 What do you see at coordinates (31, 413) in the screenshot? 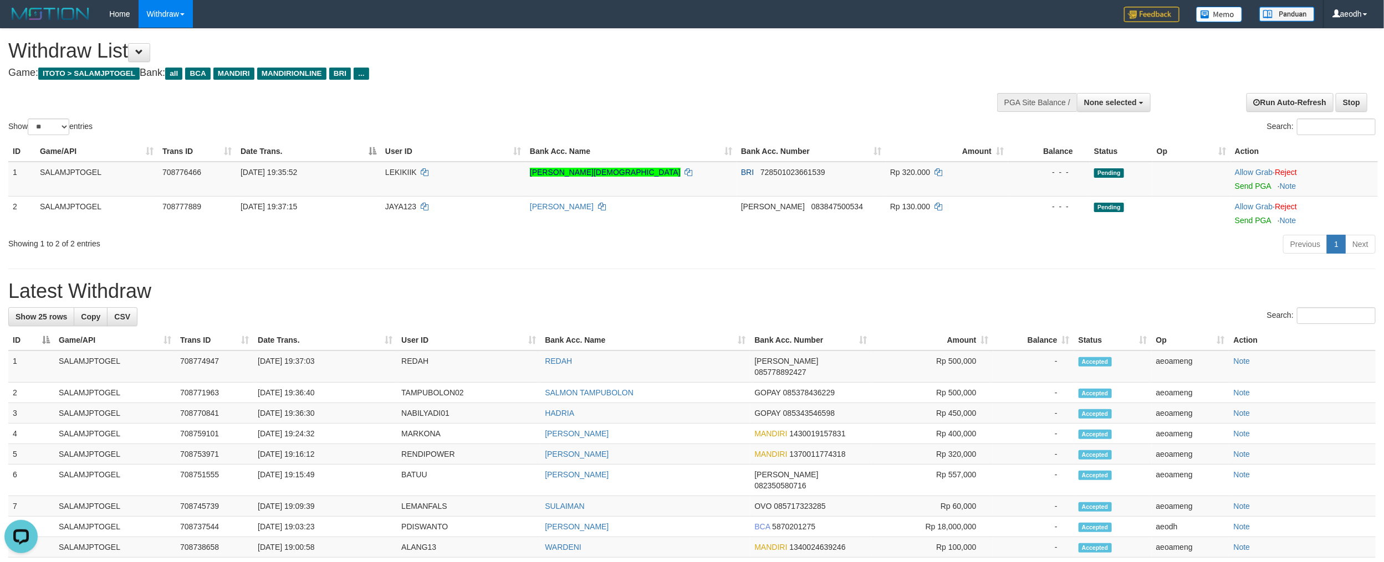
I see `td: 3` at bounding box center [31, 413].